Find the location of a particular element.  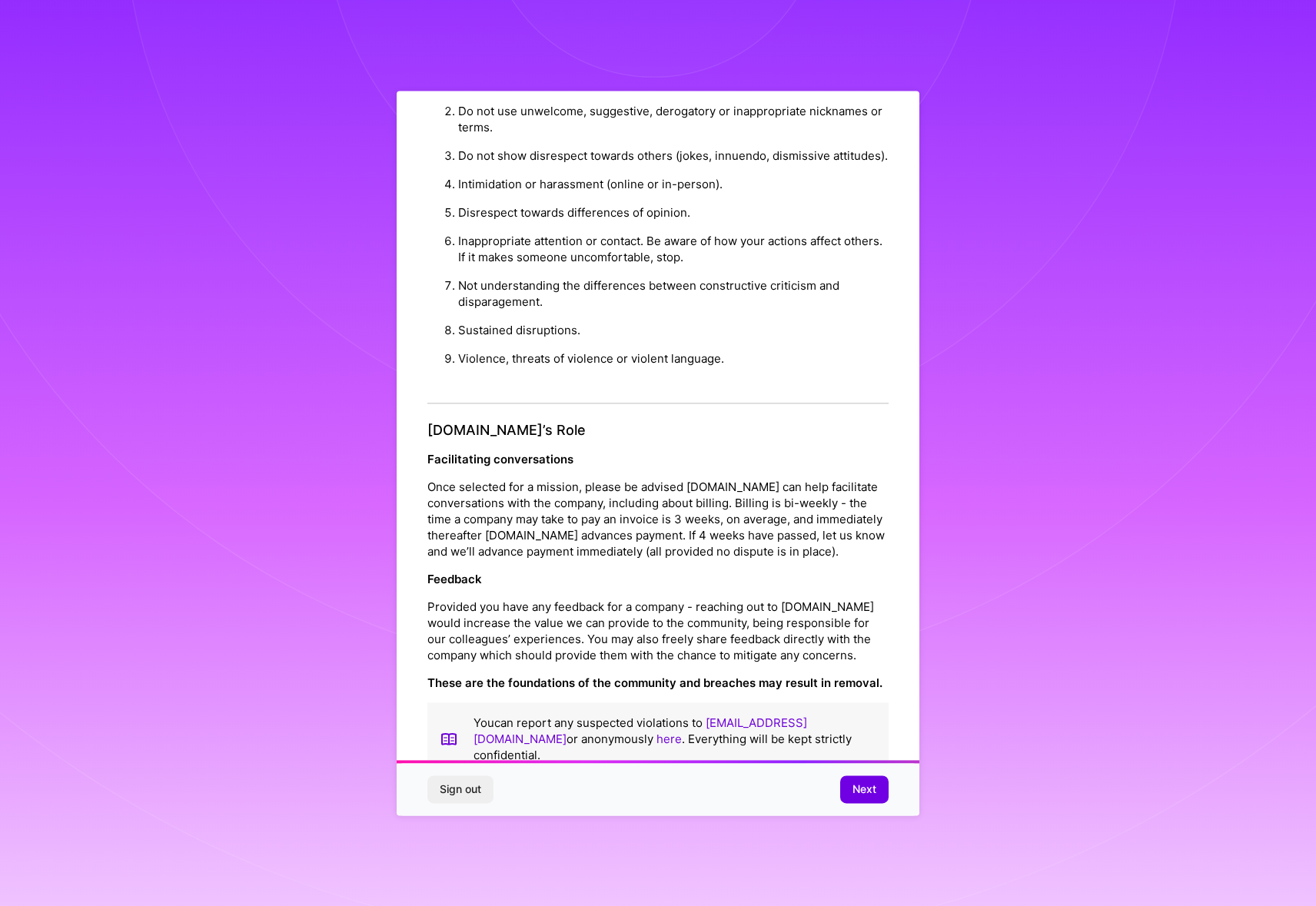

li: Do not use unwelcome, suggestive, derogatory or inappropriate nicknames or terms. is located at coordinates (673, 120).